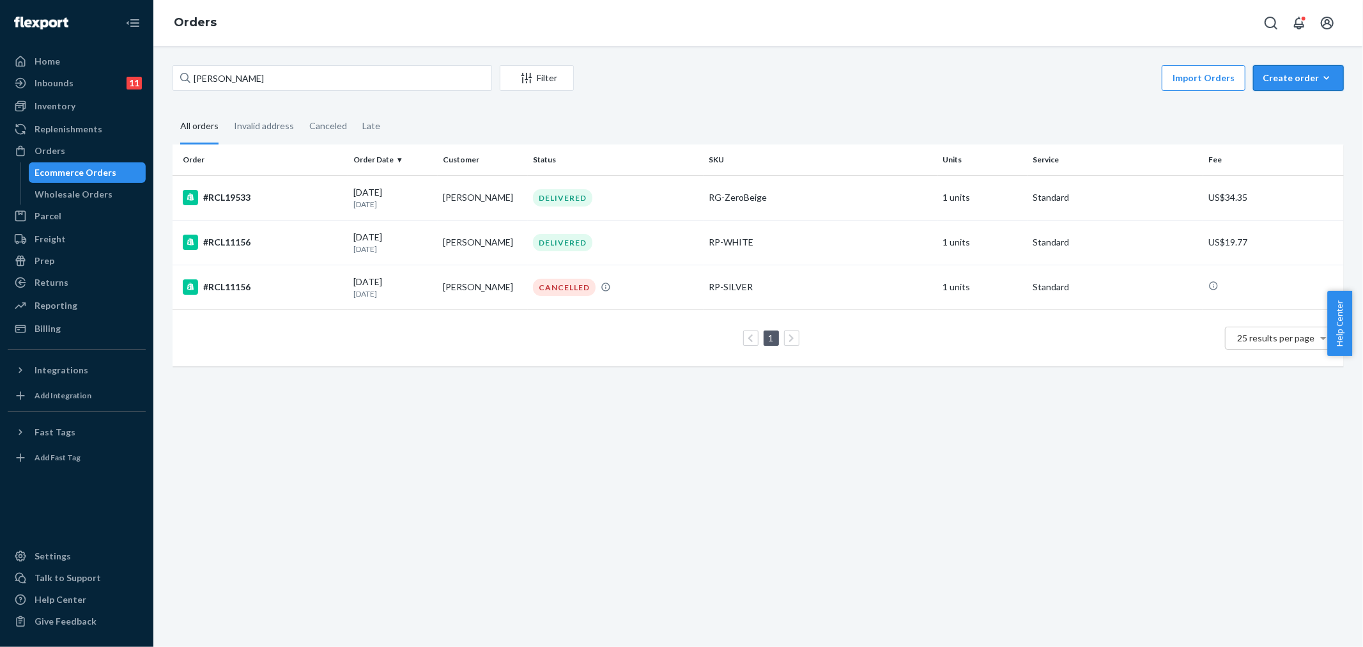 The width and height of the screenshot is (1363, 647). I want to click on div: Prep, so click(44, 261).